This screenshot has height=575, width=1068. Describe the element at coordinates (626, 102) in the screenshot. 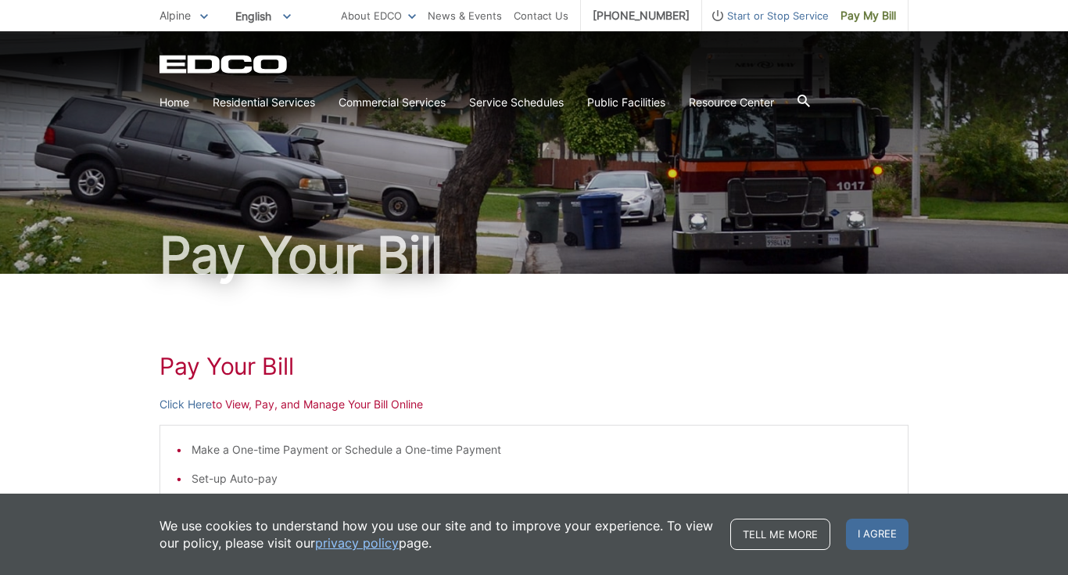

I see `a: Public Facilities` at that location.